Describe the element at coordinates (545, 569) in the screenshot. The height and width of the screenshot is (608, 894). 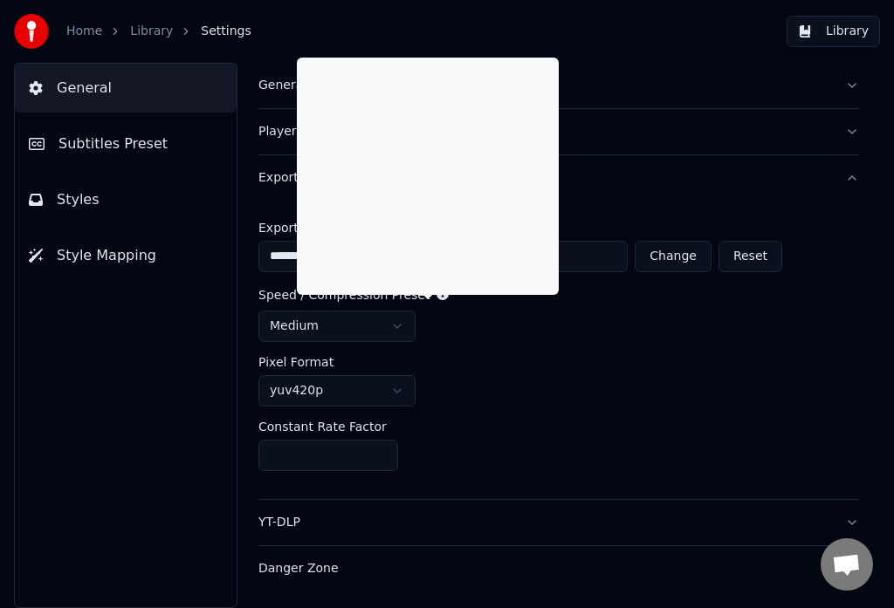
I see `div: Danger Zone` at that location.